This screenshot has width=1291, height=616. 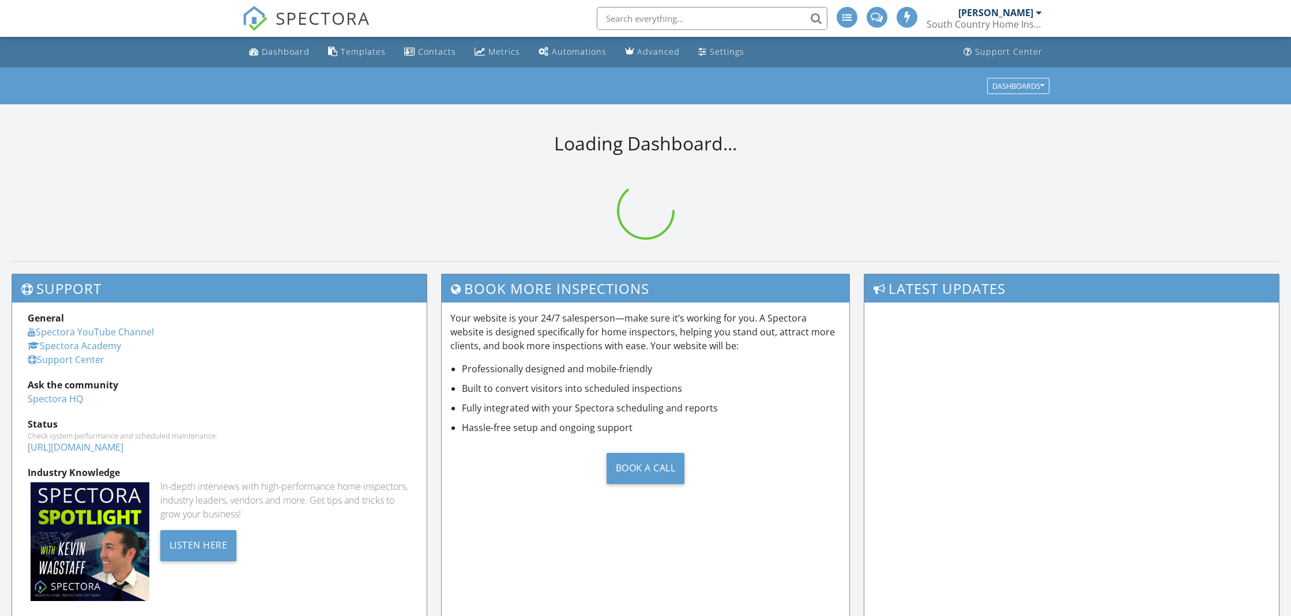 I want to click on a: Advanced, so click(x=652, y=52).